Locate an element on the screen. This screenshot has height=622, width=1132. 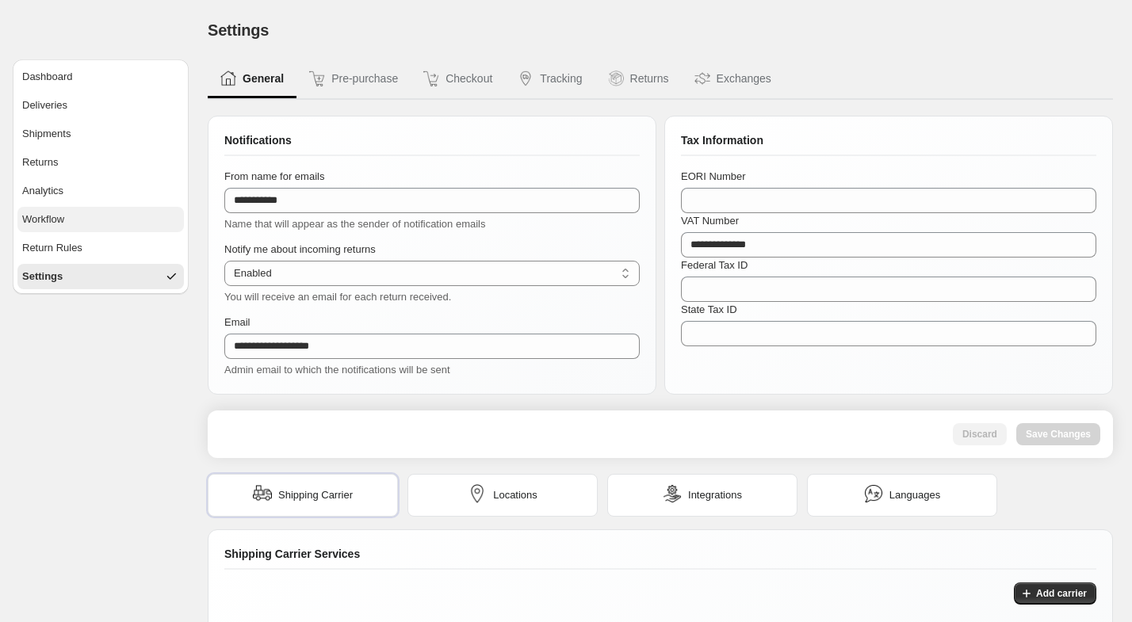
span: Return Rules is located at coordinates (52, 248).